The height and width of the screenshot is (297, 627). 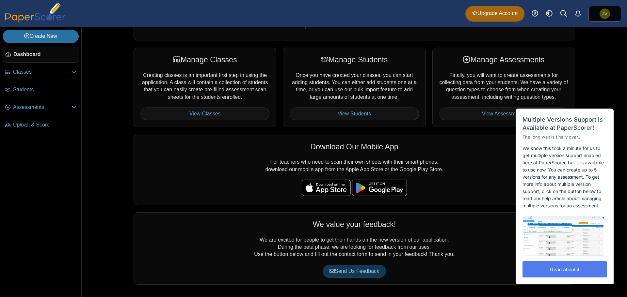 I want to click on img: apple-store-badge.svg, so click(x=326, y=188).